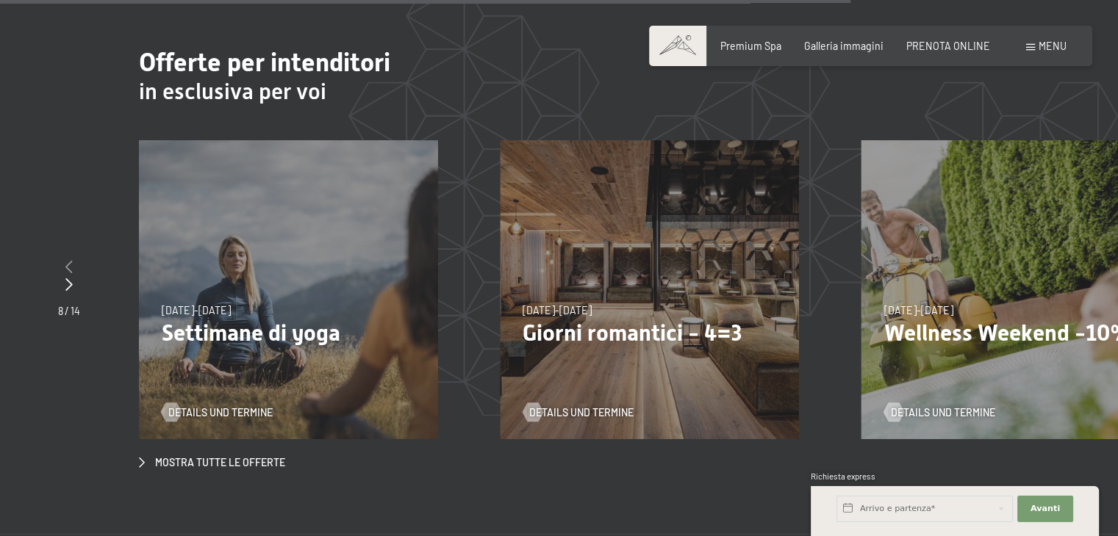 The width and height of the screenshot is (1118, 536). What do you see at coordinates (288, 333) in the screenshot?
I see `p: Settimane di yoga` at bounding box center [288, 333].